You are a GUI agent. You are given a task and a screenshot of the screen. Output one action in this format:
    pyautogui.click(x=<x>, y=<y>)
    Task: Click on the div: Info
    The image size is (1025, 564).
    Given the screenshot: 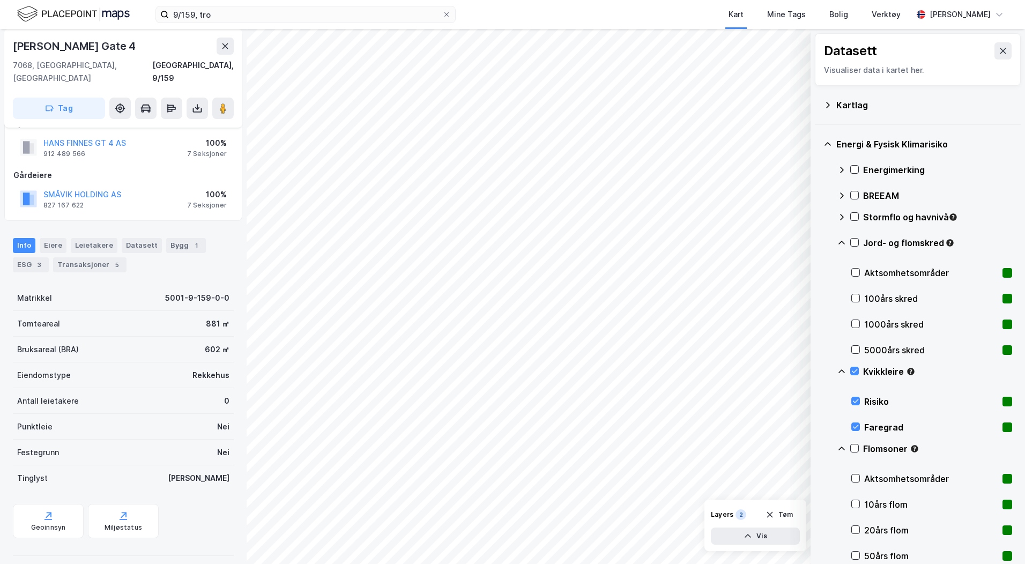 What is the action you would take?
    pyautogui.click(x=24, y=246)
    